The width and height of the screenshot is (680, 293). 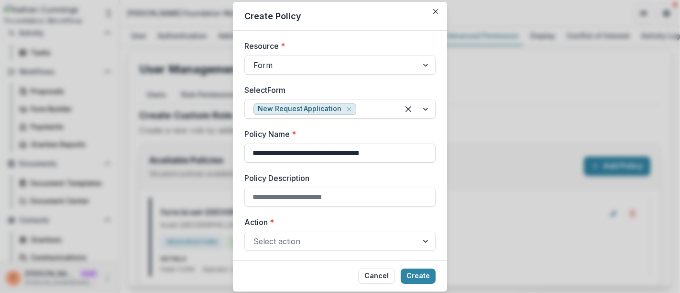 I want to click on label: Resource, so click(x=337, y=46).